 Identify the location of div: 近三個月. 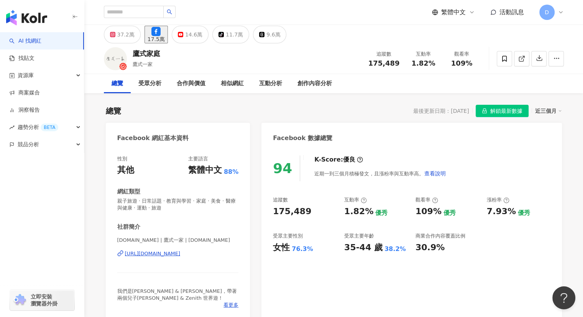
(548, 111).